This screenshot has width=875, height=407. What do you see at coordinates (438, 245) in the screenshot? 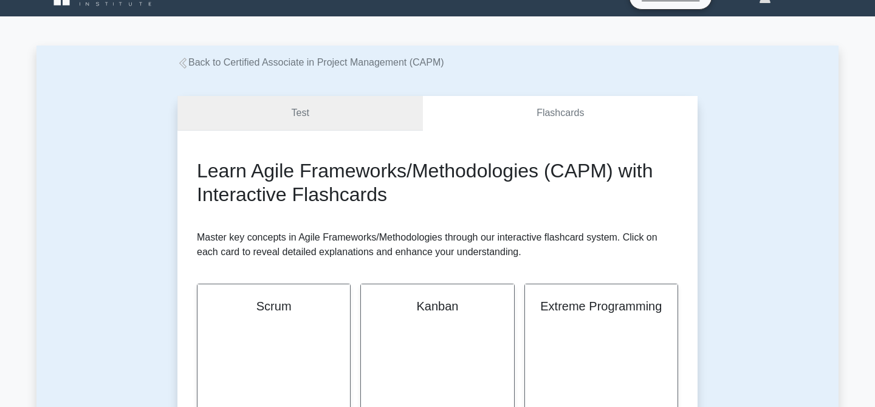
I see `p: Master key concepts in Agile Frameworks/Methodologies through our interactive flashcard system. C...` at bounding box center [438, 245].